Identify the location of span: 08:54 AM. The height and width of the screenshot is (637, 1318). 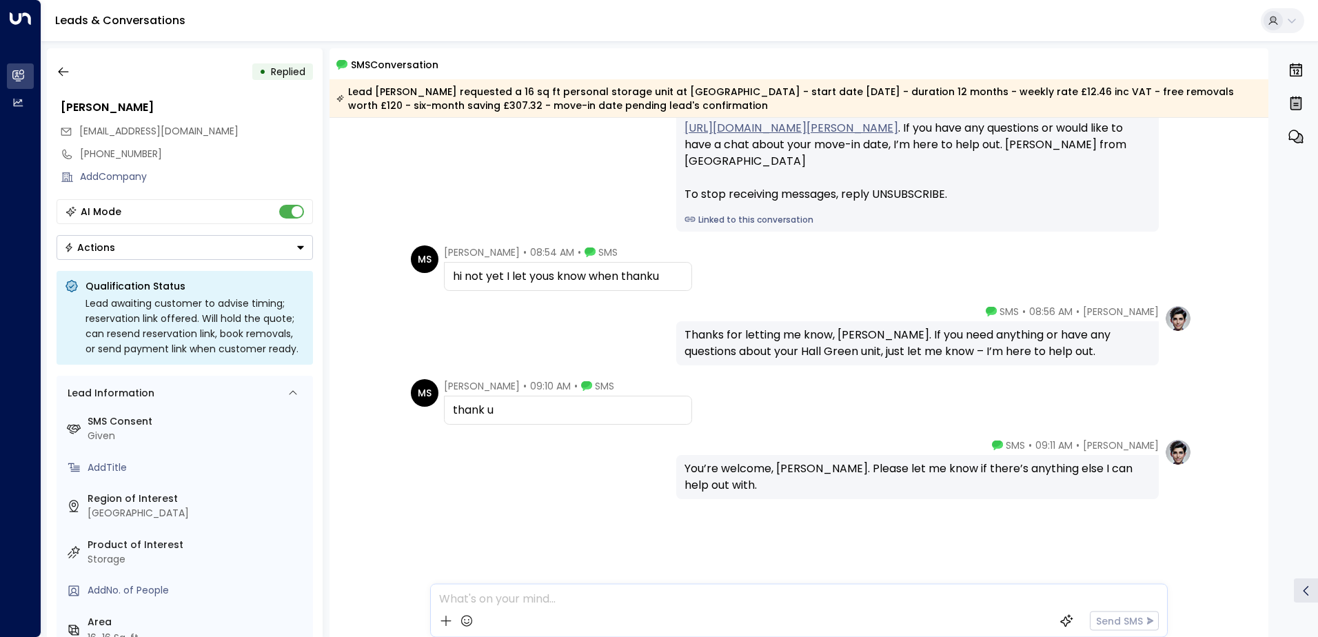
(552, 252).